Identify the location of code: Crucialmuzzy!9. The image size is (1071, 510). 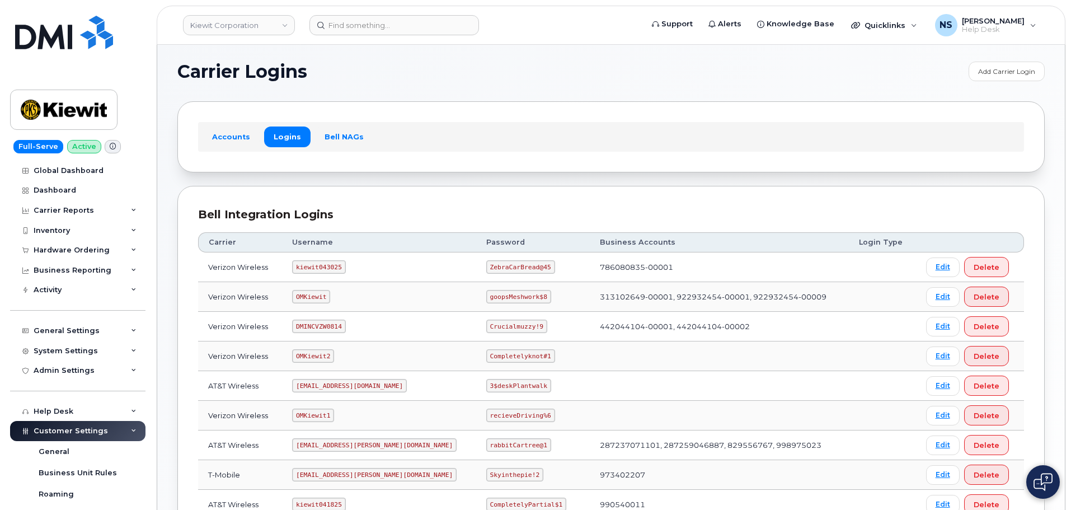
(517, 326).